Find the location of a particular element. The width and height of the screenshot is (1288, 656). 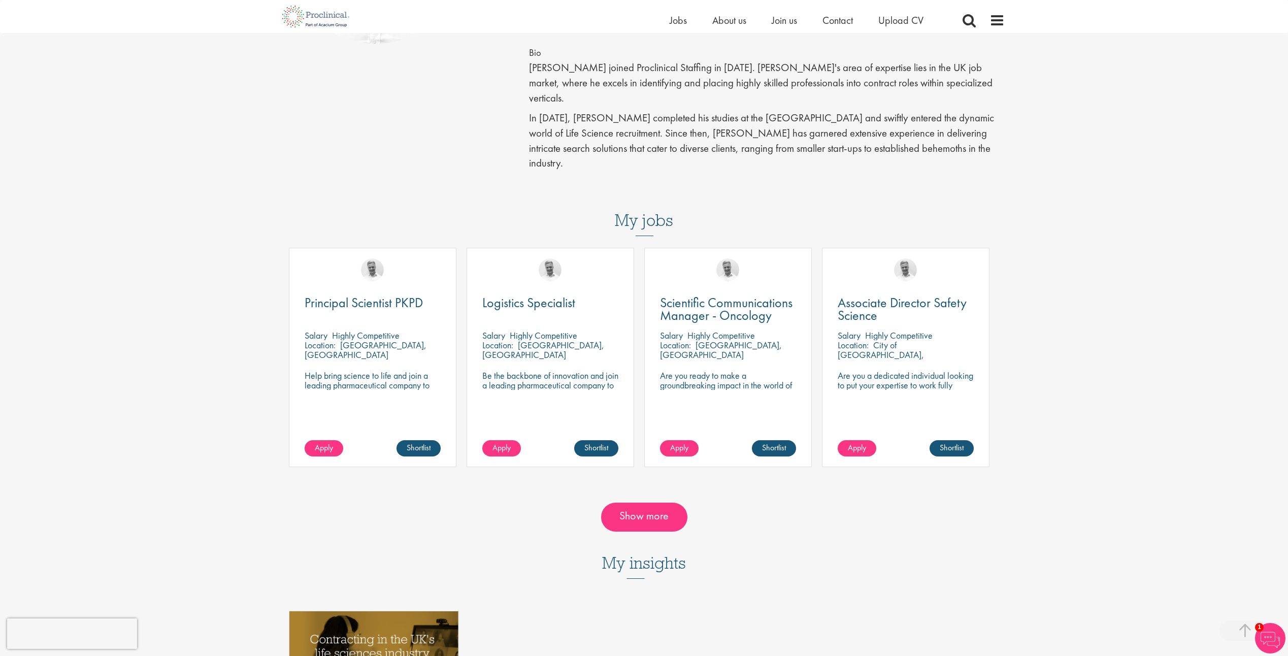

p: Are you ready to make a groundbreaking impact in the world of biotechnology? Join a growing compa... is located at coordinates (728, 395).